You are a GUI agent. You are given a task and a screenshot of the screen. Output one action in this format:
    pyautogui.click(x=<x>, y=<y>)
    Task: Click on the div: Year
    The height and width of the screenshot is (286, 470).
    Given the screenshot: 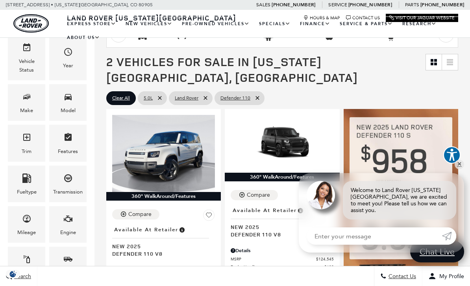 What is the action you would take?
    pyautogui.click(x=68, y=66)
    